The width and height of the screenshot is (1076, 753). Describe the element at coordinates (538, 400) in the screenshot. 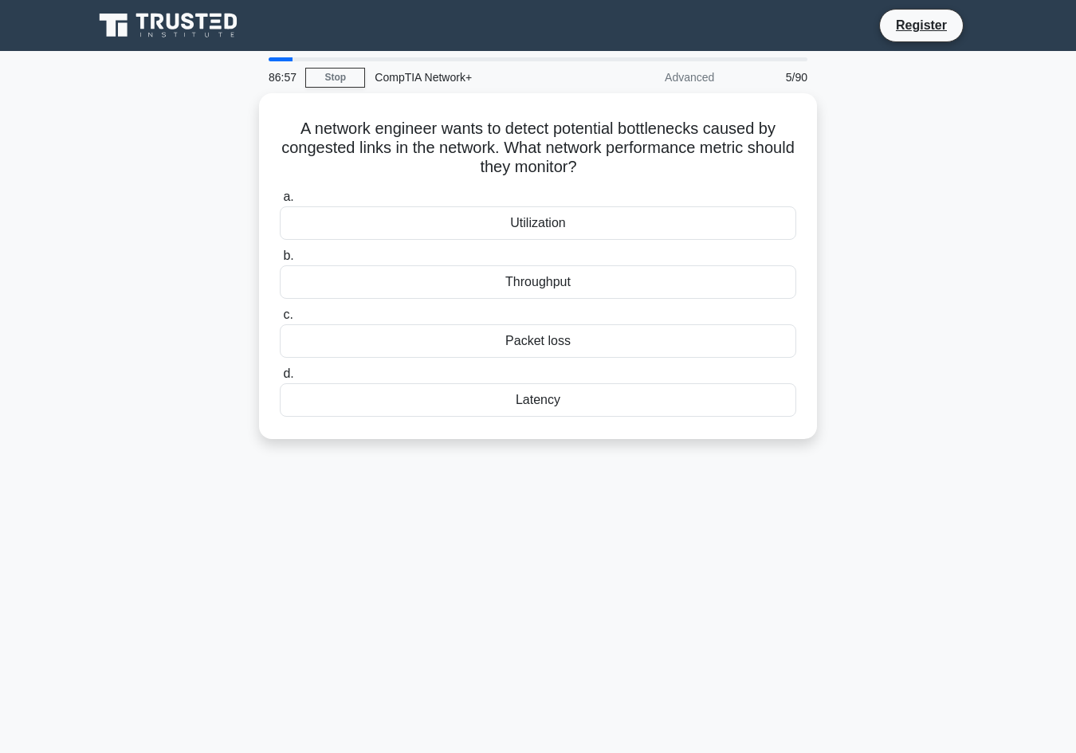

I see `div: Latency` at that location.